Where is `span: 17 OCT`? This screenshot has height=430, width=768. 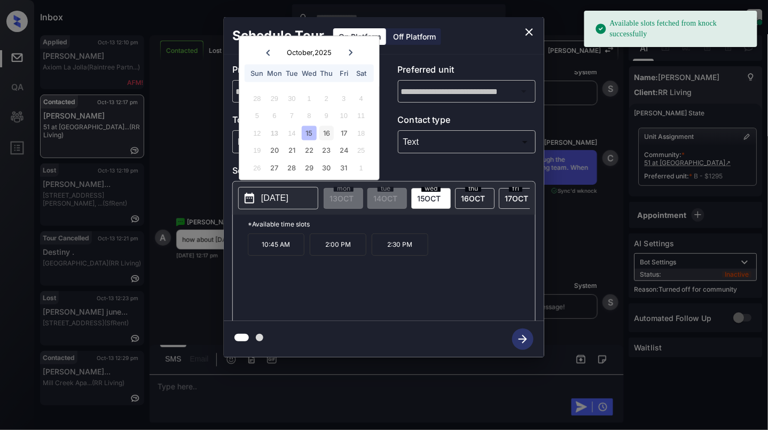
span: 17 OCT is located at coordinates (516, 198).